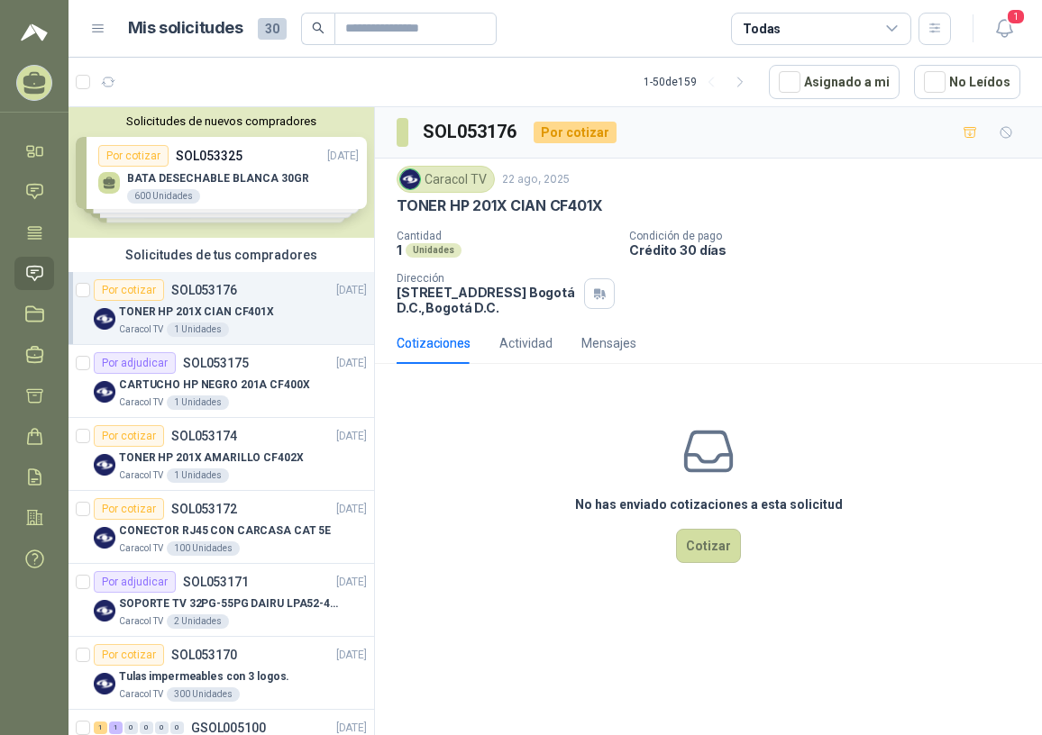 This screenshot has height=735, width=1042. I want to click on span: 1, so click(1016, 16).